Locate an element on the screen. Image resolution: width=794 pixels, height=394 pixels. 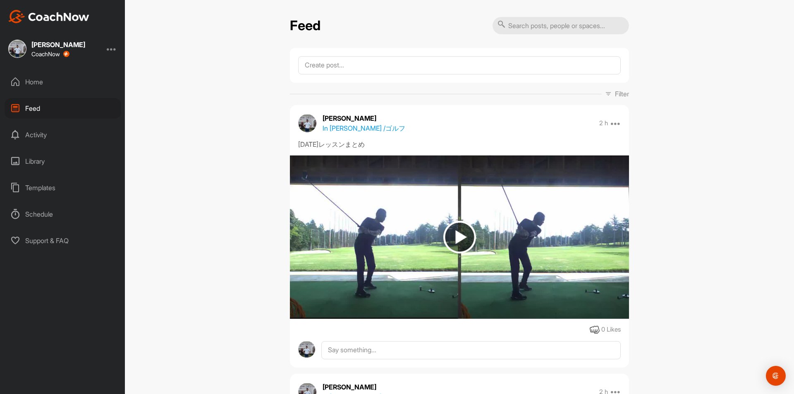
img: play is located at coordinates (459, 237).